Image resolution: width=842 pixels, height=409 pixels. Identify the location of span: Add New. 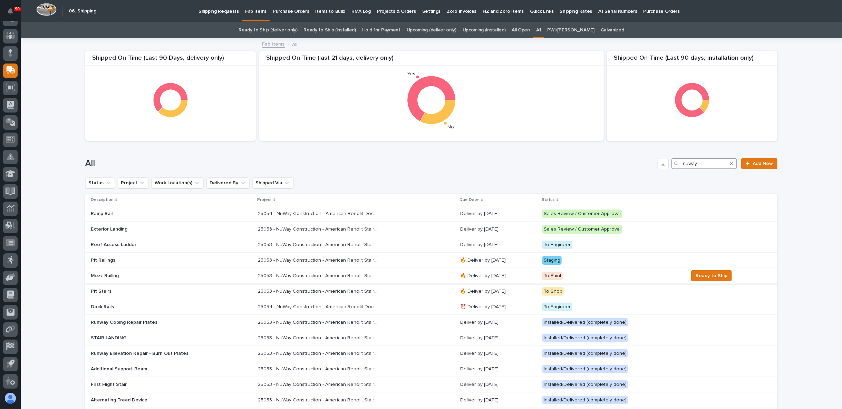
(762, 164).